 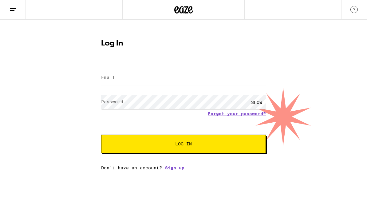 What do you see at coordinates (184, 168) in the screenshot?
I see `div: Don't have an account?` at bounding box center [184, 168].